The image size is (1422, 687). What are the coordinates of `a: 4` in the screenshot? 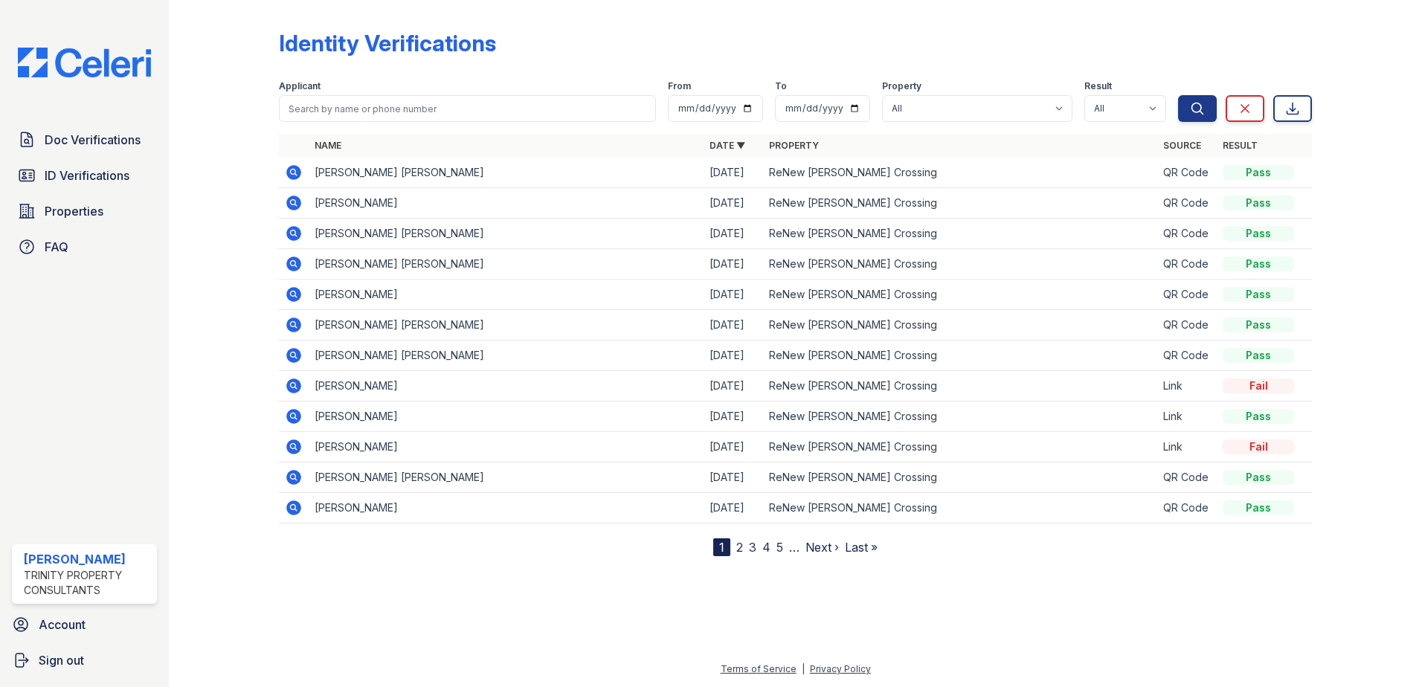 It's located at (766, 547).